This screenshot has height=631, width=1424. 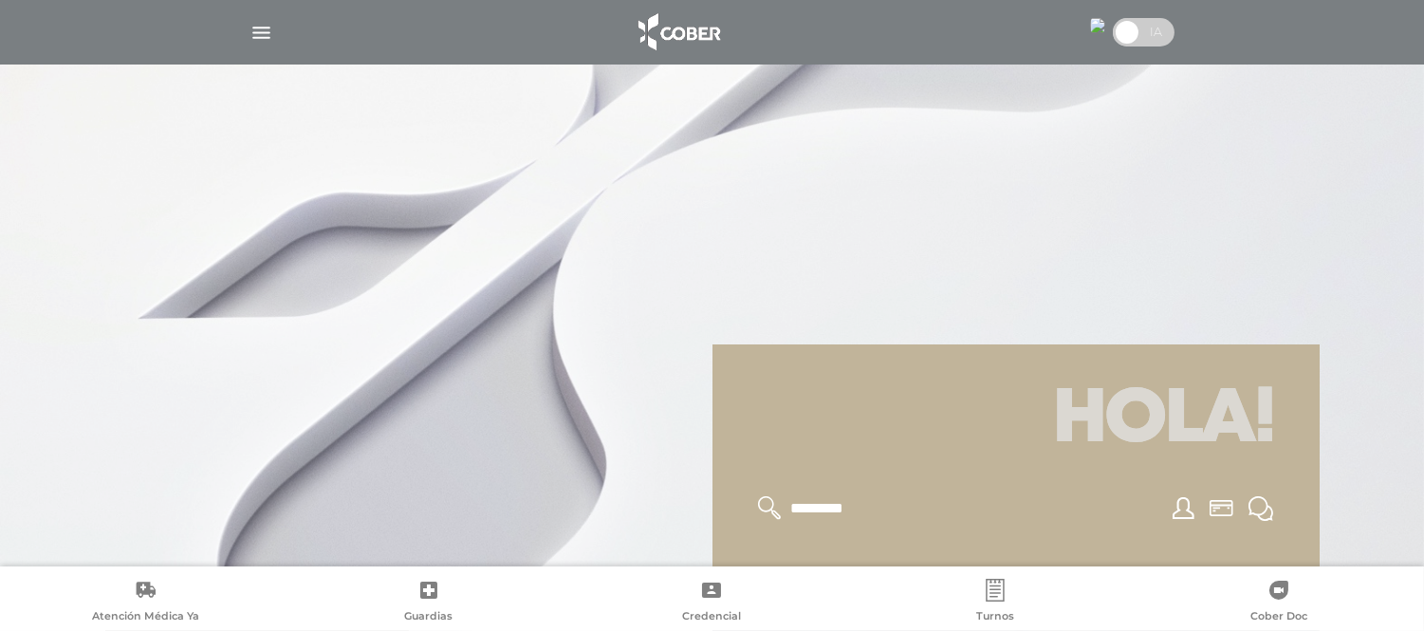 I want to click on a: Atención Médica Ya, so click(x=145, y=603).